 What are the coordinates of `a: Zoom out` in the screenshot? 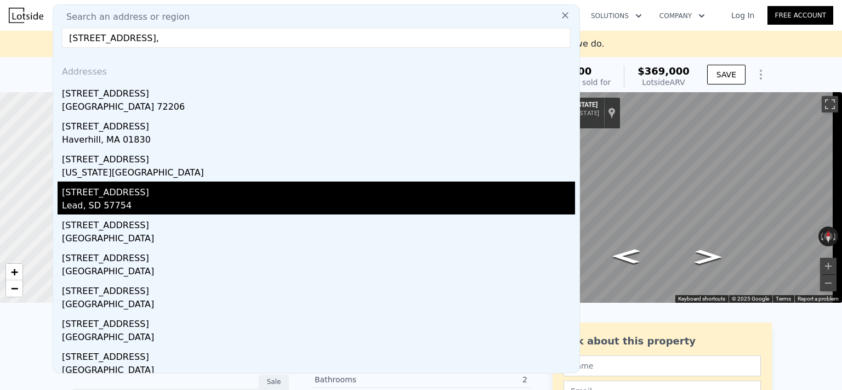 It's located at (14, 288).